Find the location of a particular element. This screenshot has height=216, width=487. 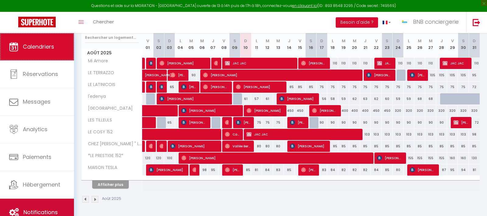

a: Chercher is located at coordinates (103, 23).